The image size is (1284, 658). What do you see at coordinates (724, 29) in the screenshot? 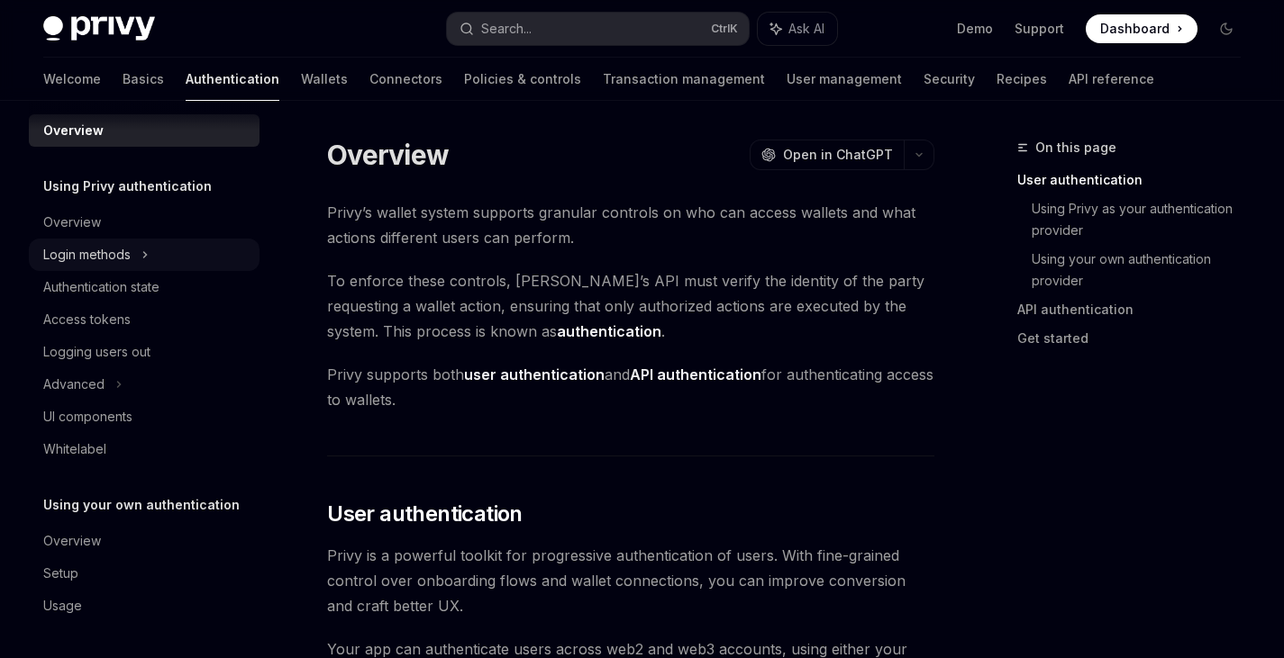
I see `span: Ctrl K` at bounding box center [724, 29].